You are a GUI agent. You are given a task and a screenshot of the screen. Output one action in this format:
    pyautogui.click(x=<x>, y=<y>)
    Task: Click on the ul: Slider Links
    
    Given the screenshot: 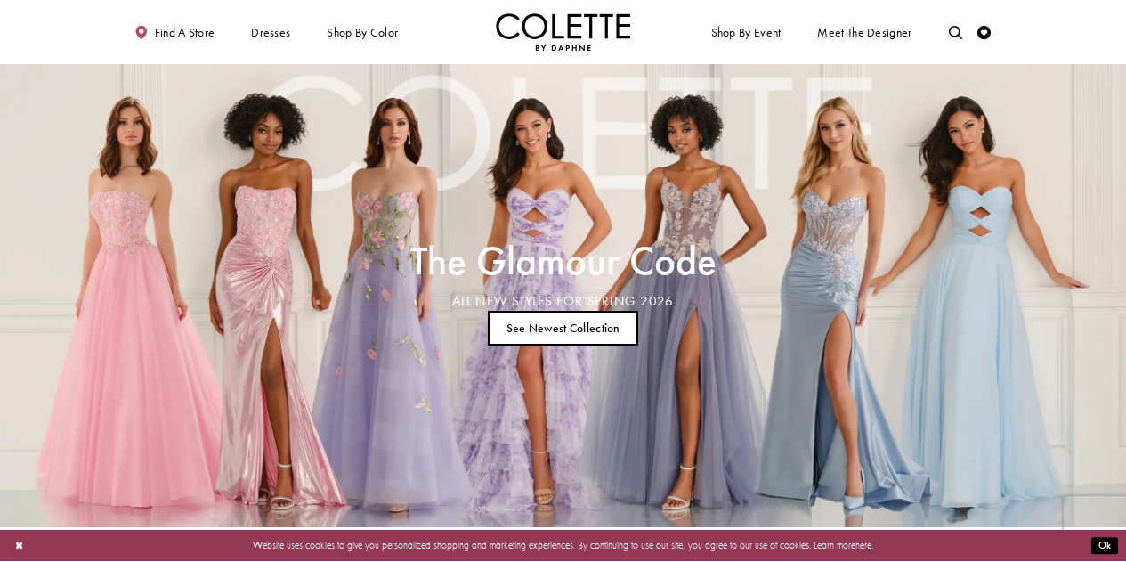 What is the action you would take?
    pyautogui.click(x=563, y=328)
    